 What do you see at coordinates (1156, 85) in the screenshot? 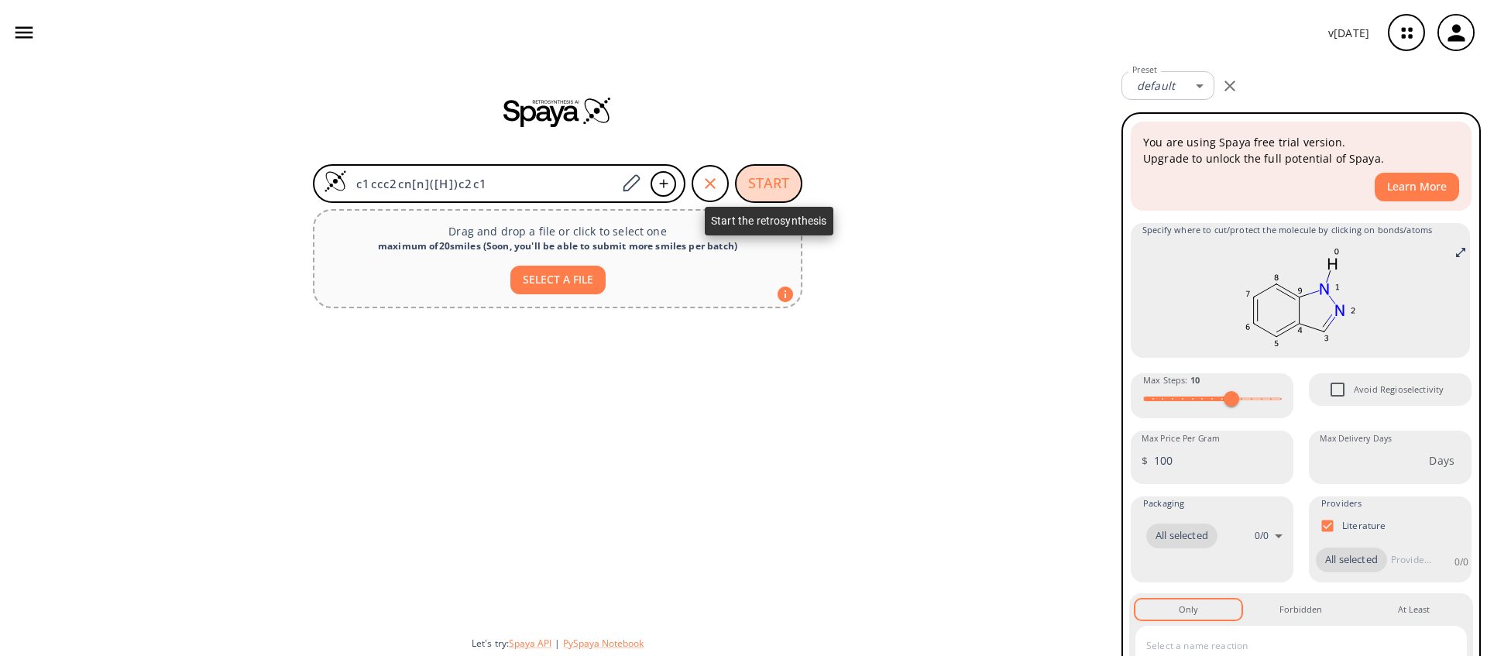
I see `em: default` at bounding box center [1156, 85].